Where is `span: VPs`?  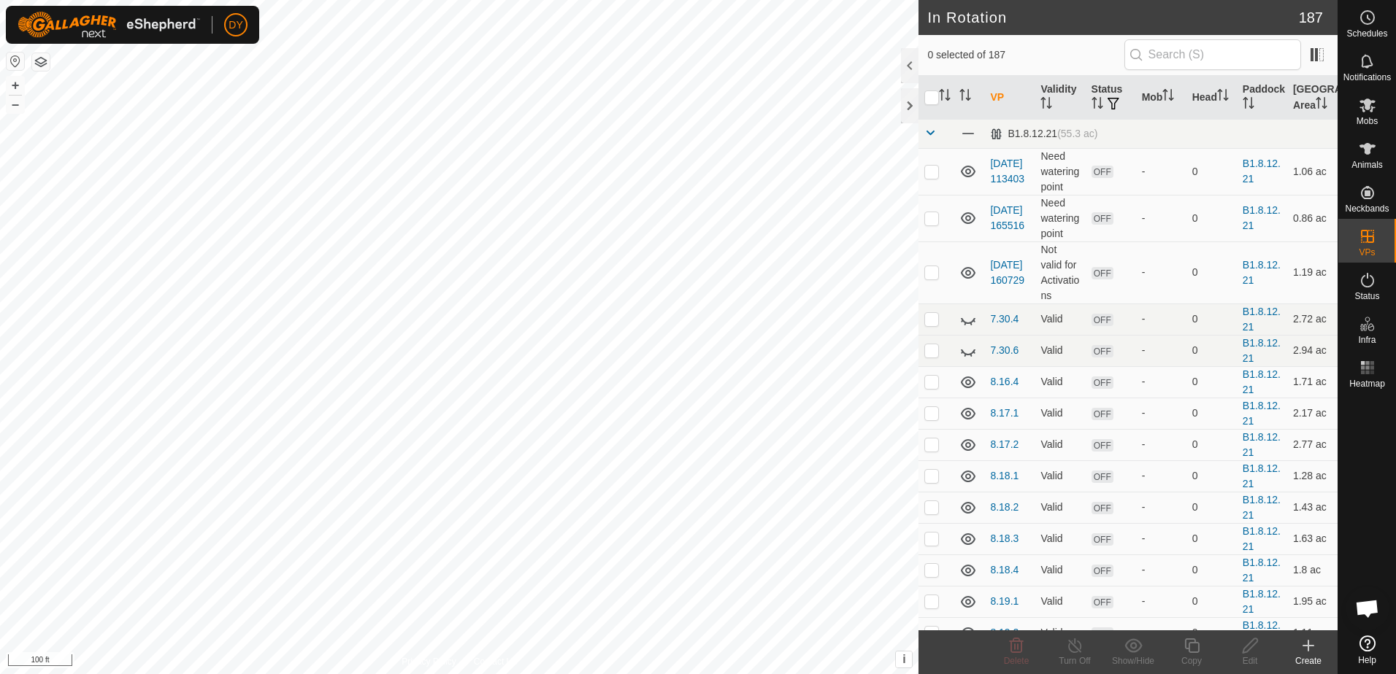 span: VPs is located at coordinates (1366, 253).